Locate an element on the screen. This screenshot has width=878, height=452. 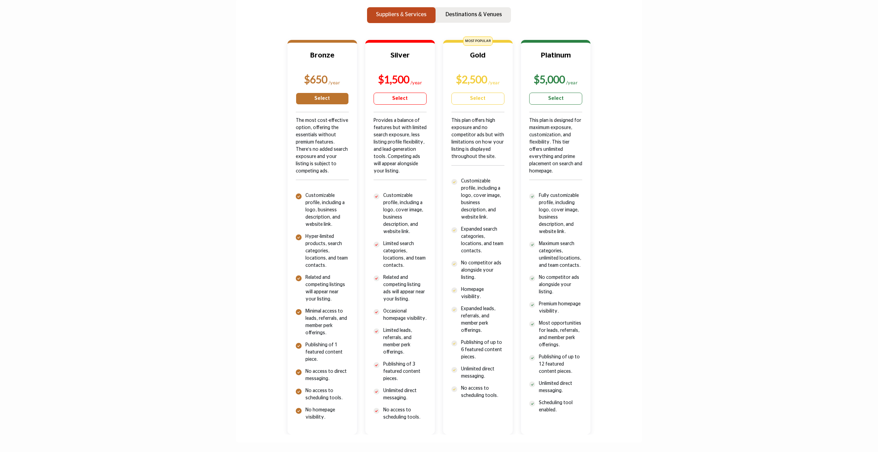
h3: Silver is located at coordinates (400, 60).